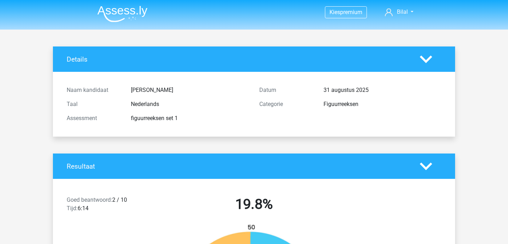  I want to click on img: Assessly, so click(122, 14).